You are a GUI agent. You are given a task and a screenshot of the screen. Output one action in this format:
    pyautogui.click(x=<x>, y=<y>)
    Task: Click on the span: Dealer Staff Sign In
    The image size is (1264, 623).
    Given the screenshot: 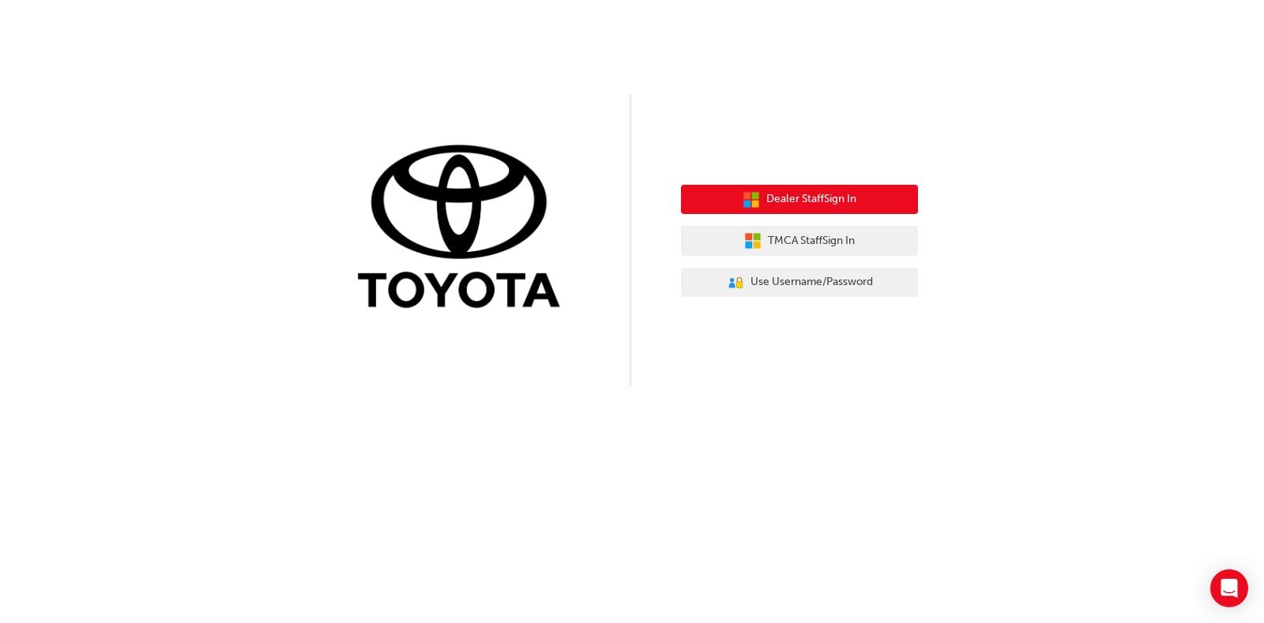 What is the action you would take?
    pyautogui.click(x=811, y=199)
    